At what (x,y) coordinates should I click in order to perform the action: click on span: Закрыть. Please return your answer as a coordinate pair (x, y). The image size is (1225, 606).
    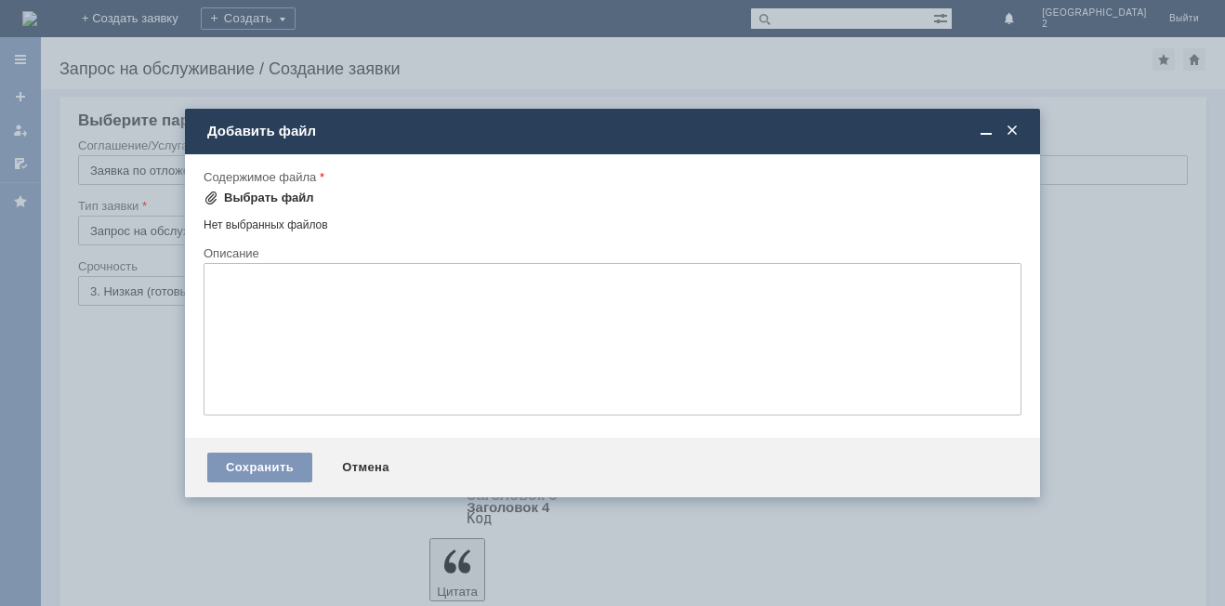
    Looking at the image, I should click on (1012, 131).